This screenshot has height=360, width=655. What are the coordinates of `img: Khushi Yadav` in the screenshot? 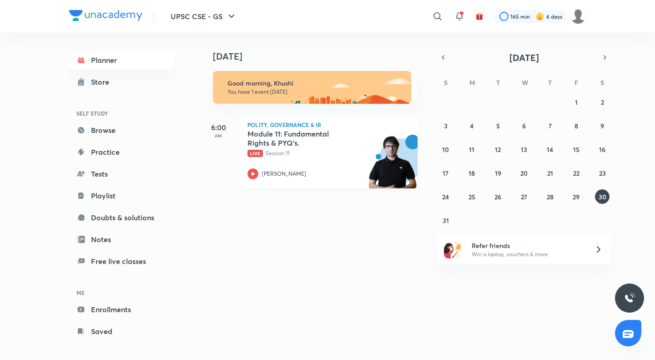 It's located at (578, 16).